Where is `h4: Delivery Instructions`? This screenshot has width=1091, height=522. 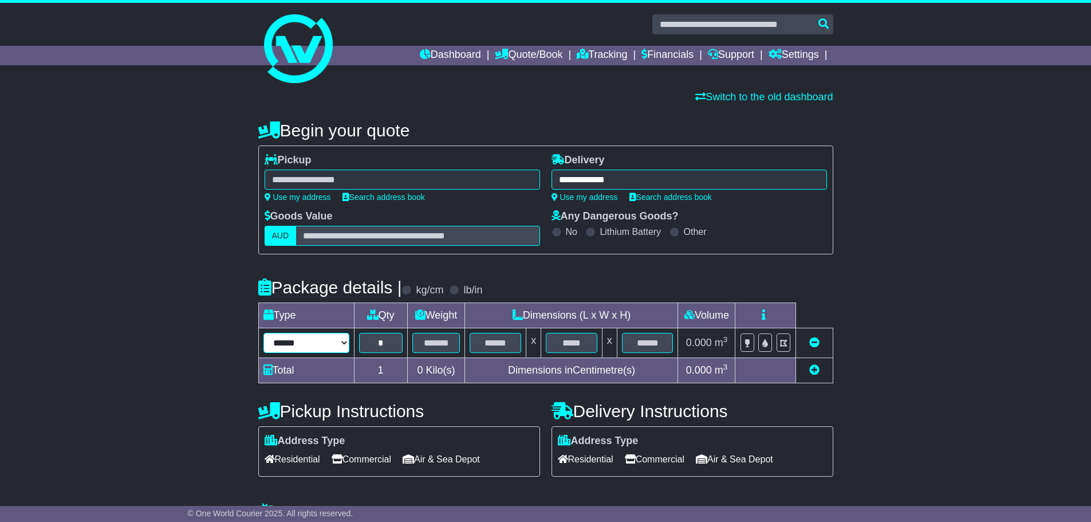
h4: Delivery Instructions is located at coordinates (692, 411).